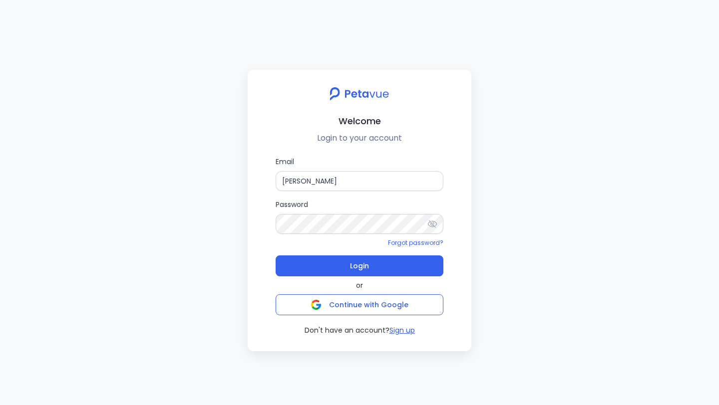 This screenshot has width=719, height=405. I want to click on input: Password, so click(359, 224).